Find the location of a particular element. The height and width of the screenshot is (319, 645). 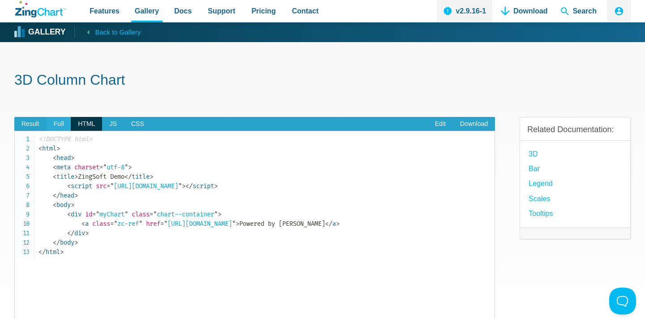

span: charset is located at coordinates (87, 167).